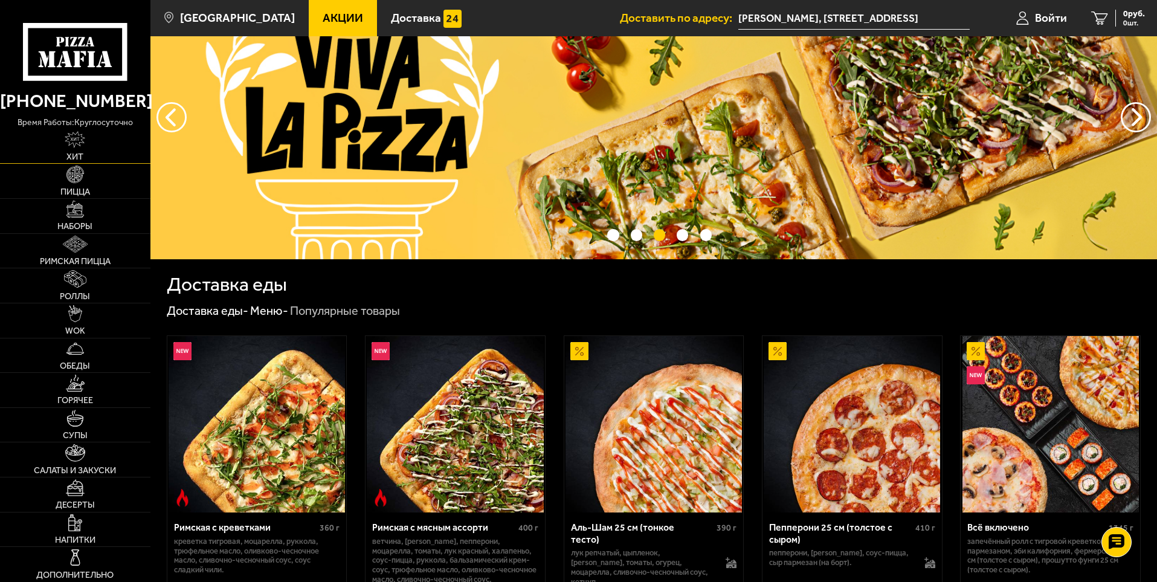  What do you see at coordinates (345, 311) in the screenshot?
I see `div: Популярные товары` at bounding box center [345, 311].